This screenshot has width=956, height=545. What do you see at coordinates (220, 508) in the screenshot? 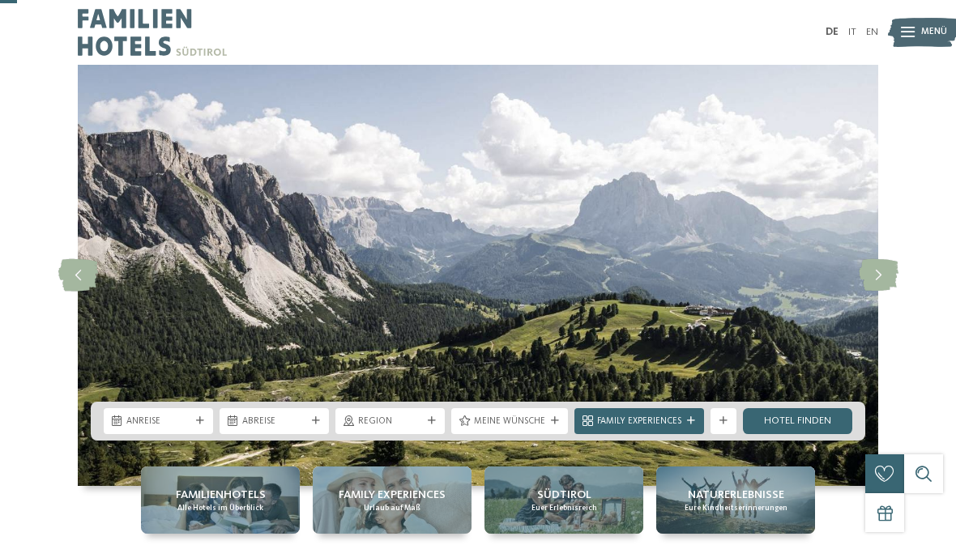
I see `span: Alle Hotels im Überblick` at bounding box center [220, 508].